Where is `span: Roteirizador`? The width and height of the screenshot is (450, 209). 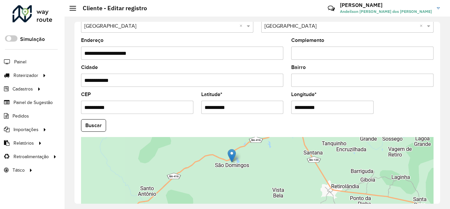
span: Roteirizador is located at coordinates (26, 75).